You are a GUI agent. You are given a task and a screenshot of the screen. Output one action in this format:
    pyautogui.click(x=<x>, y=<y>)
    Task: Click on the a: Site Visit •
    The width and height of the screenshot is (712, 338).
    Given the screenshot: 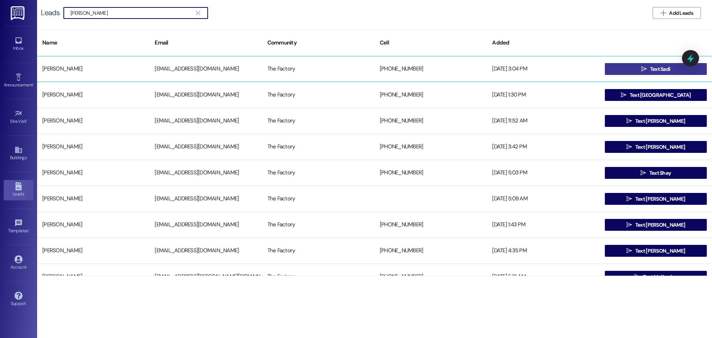 What is the action you would take?
    pyautogui.click(x=19, y=117)
    